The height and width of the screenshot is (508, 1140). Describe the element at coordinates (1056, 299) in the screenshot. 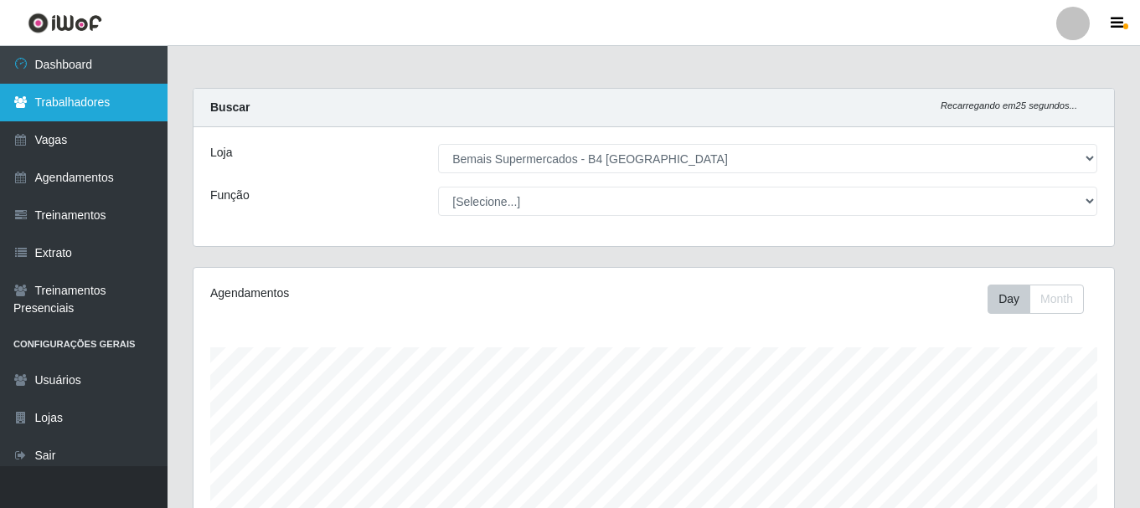

I see `button: Month` at that location.